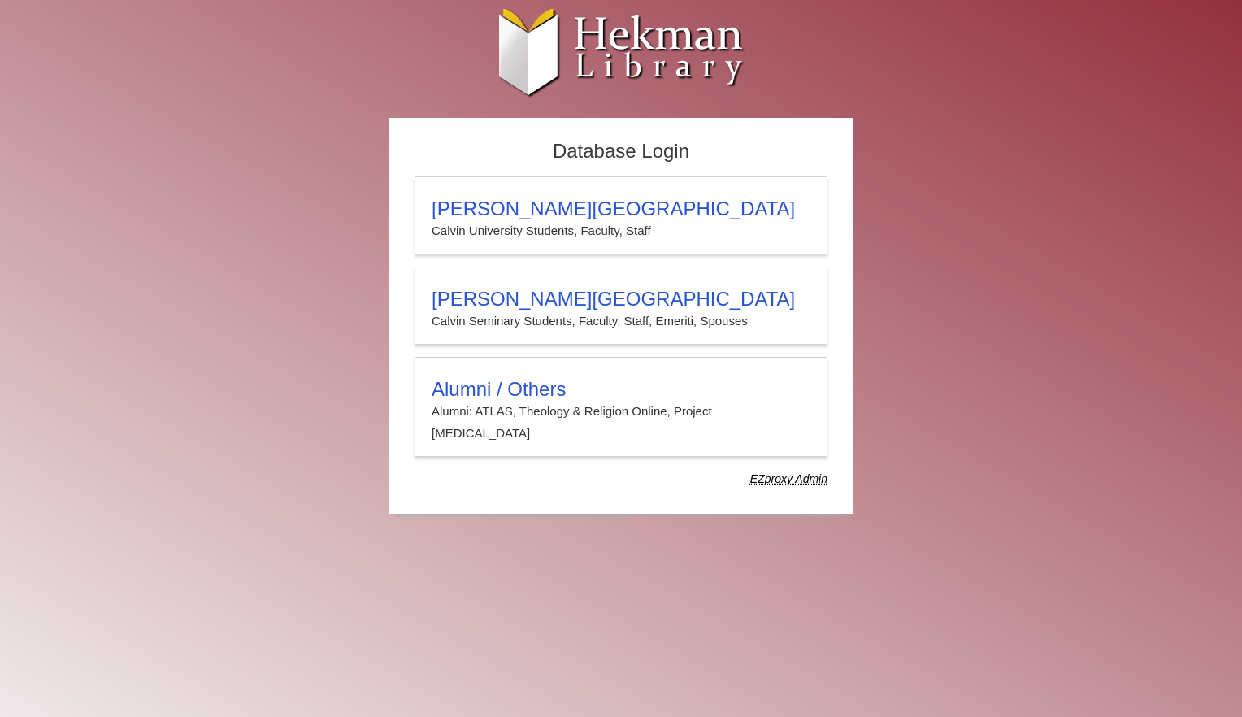 This screenshot has width=1242, height=717. What do you see at coordinates (621, 389) in the screenshot?
I see `h3: Alumni / Others` at bounding box center [621, 389].